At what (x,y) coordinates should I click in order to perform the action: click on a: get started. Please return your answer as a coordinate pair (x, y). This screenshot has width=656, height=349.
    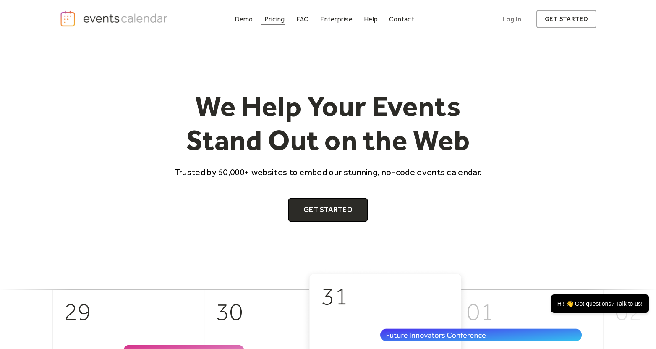
    Looking at the image, I should click on (566, 19).